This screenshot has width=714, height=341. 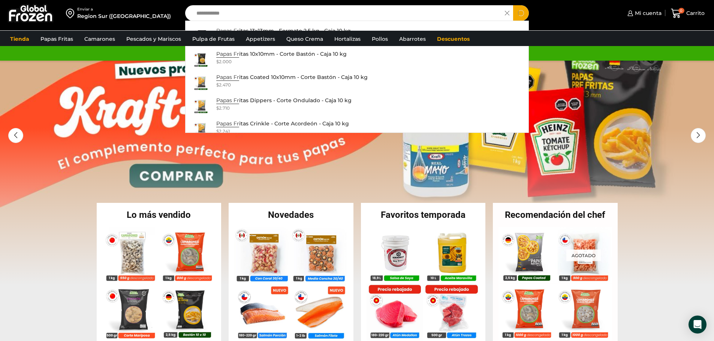 What do you see at coordinates (260, 39) in the screenshot?
I see `a: Appetizers` at bounding box center [260, 39].